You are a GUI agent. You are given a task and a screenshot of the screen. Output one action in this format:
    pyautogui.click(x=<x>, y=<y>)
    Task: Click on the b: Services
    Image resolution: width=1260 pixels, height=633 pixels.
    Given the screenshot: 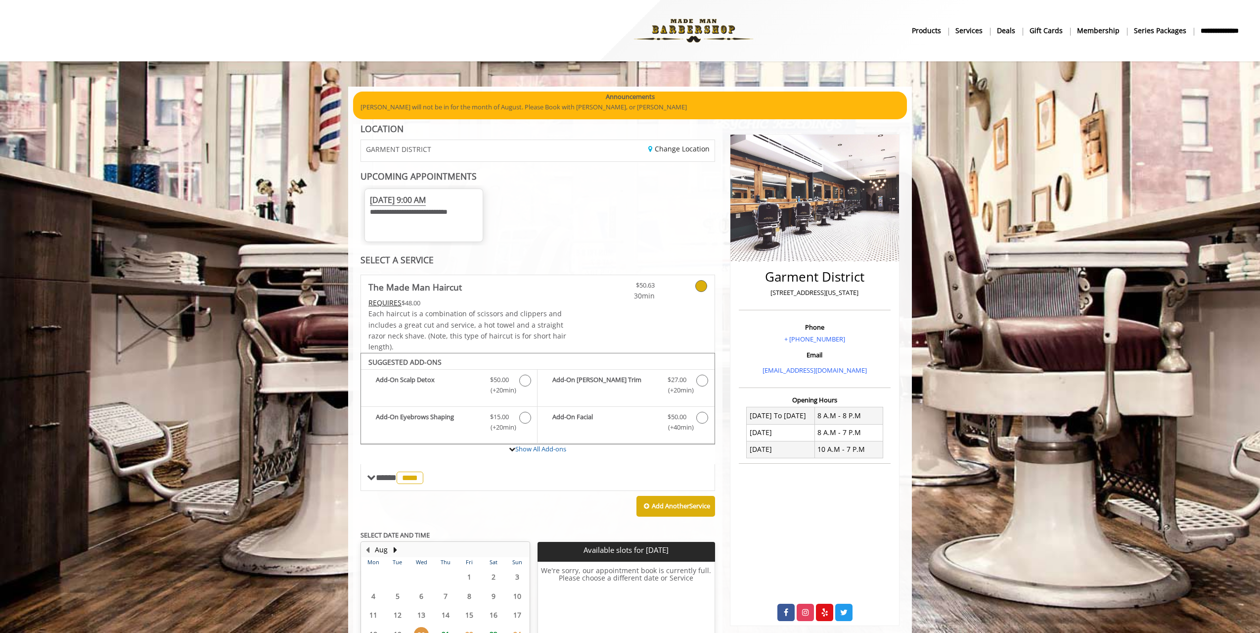 What is the action you would take?
    pyautogui.click(x=969, y=31)
    